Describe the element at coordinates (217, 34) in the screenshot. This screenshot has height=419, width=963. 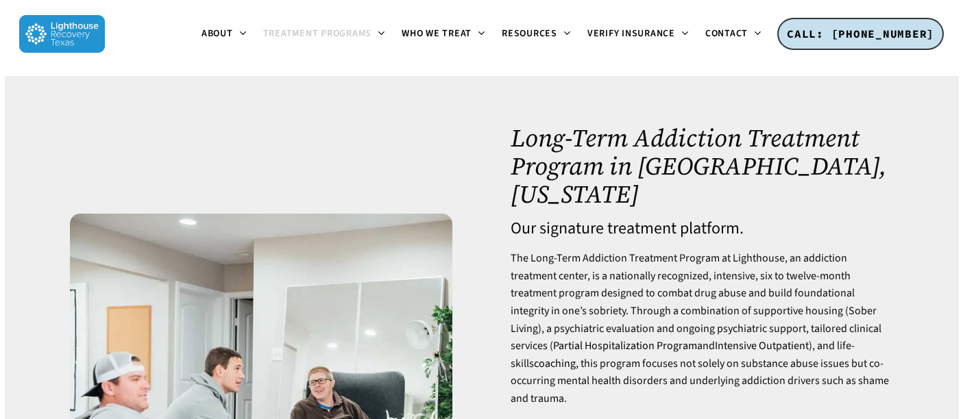
I see `span: About` at that location.